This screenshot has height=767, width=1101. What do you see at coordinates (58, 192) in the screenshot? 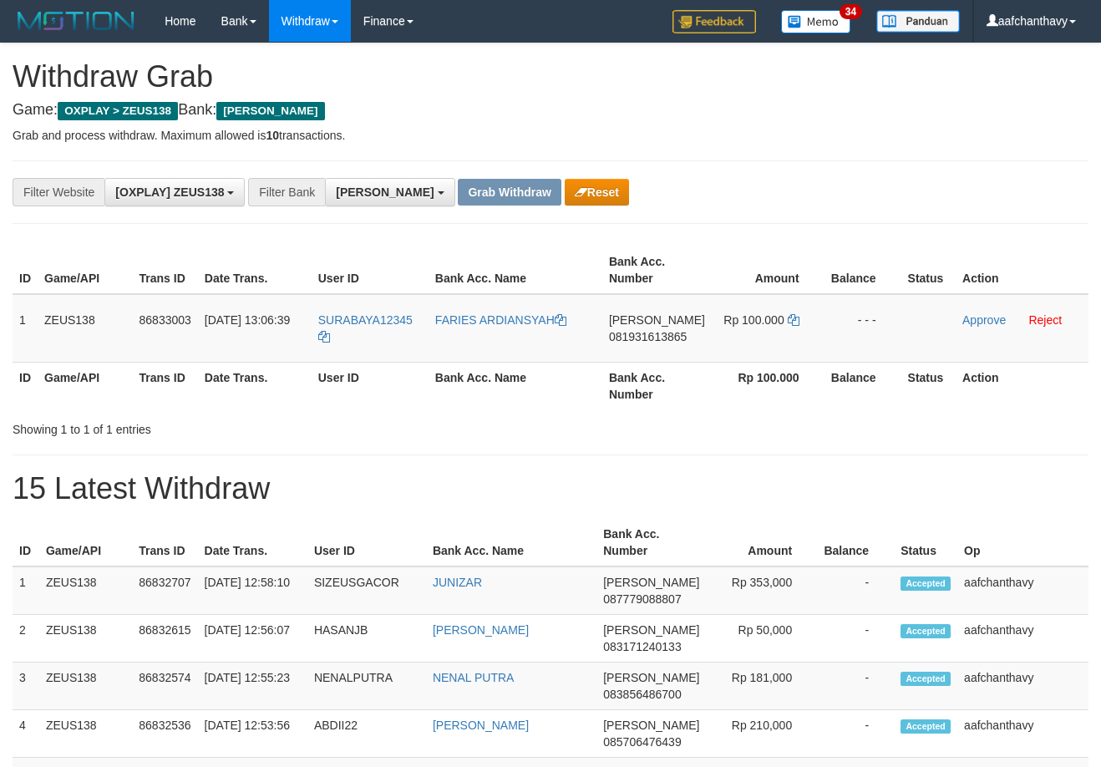
I see `div: Filter Website` at bounding box center [58, 192].